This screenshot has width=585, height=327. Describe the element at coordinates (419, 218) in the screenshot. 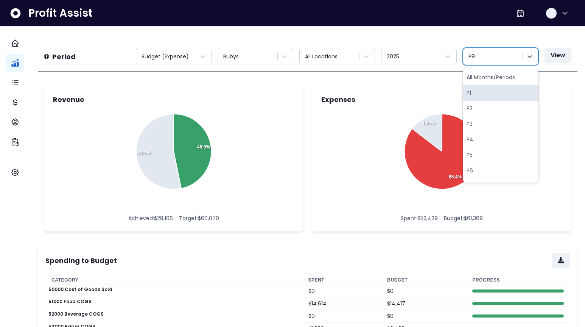

I see `p: Spent: $ 52,429` at that location.